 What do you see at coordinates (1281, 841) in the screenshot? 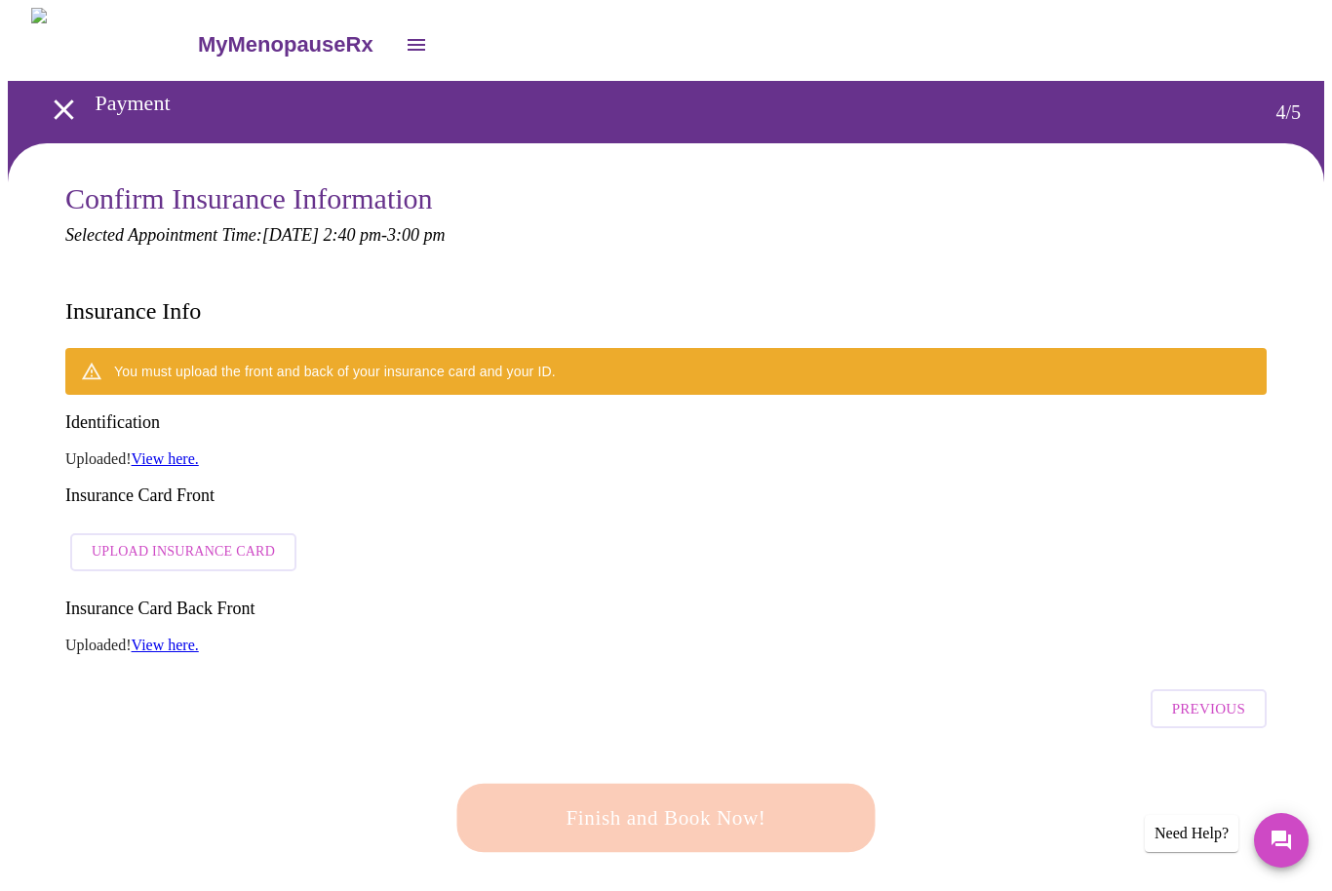
I see `button: Messages` at bounding box center [1281, 841].